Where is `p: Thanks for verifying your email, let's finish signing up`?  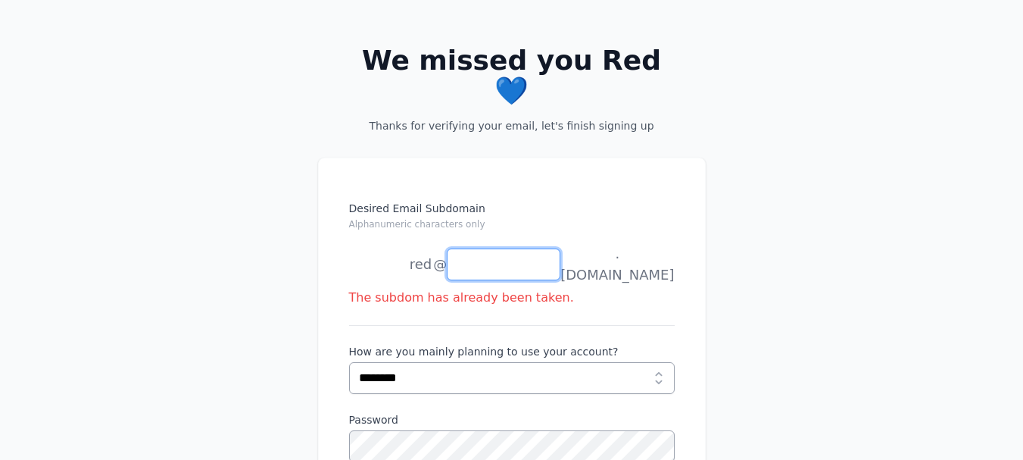
p: Thanks for verifying your email, let's finish signing up is located at coordinates (512, 126).